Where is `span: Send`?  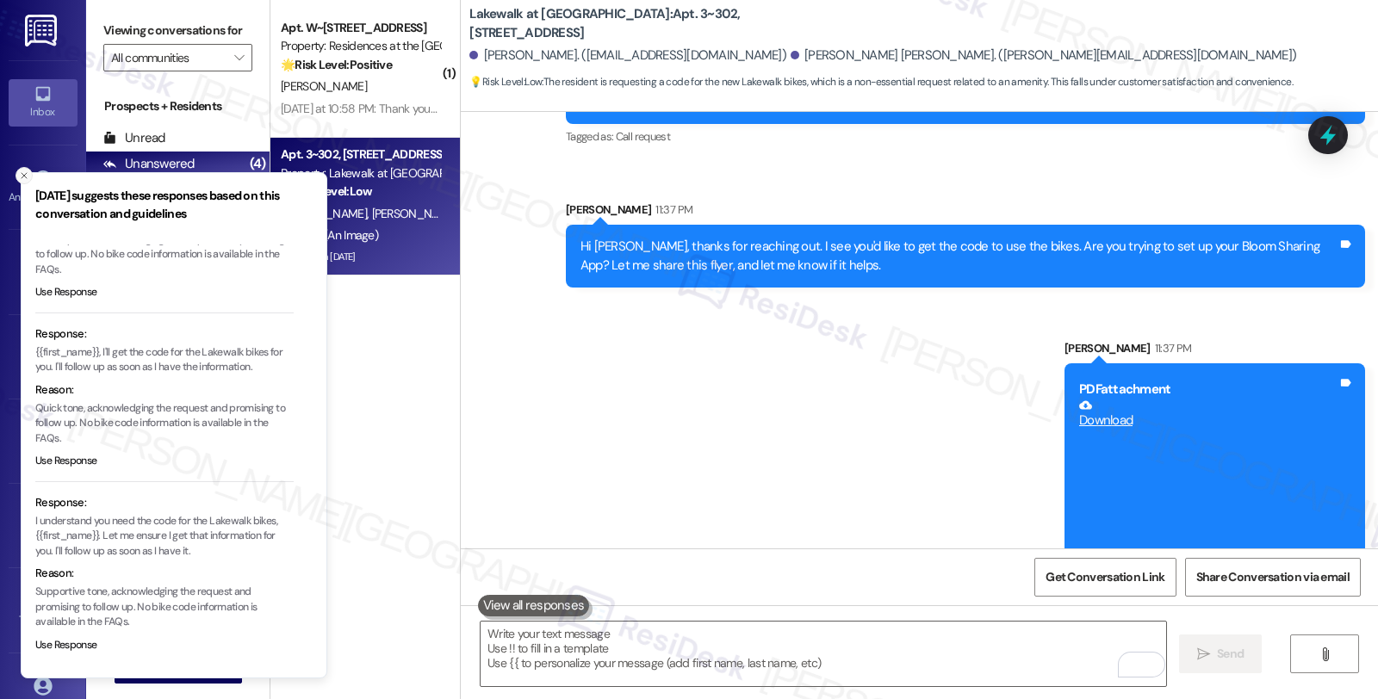
span: Send is located at coordinates (1229, 653).